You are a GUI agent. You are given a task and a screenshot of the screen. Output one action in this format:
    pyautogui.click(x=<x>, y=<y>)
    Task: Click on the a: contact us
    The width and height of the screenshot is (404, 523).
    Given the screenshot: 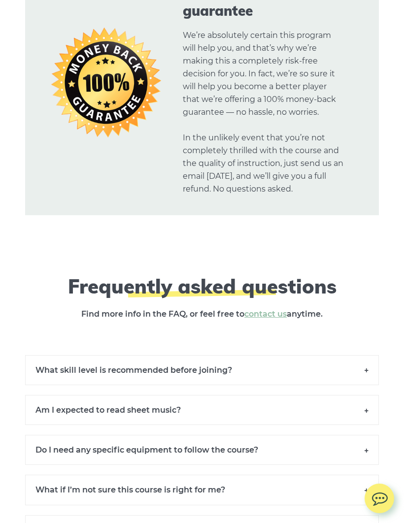 What is the action you would take?
    pyautogui.click(x=265, y=314)
    